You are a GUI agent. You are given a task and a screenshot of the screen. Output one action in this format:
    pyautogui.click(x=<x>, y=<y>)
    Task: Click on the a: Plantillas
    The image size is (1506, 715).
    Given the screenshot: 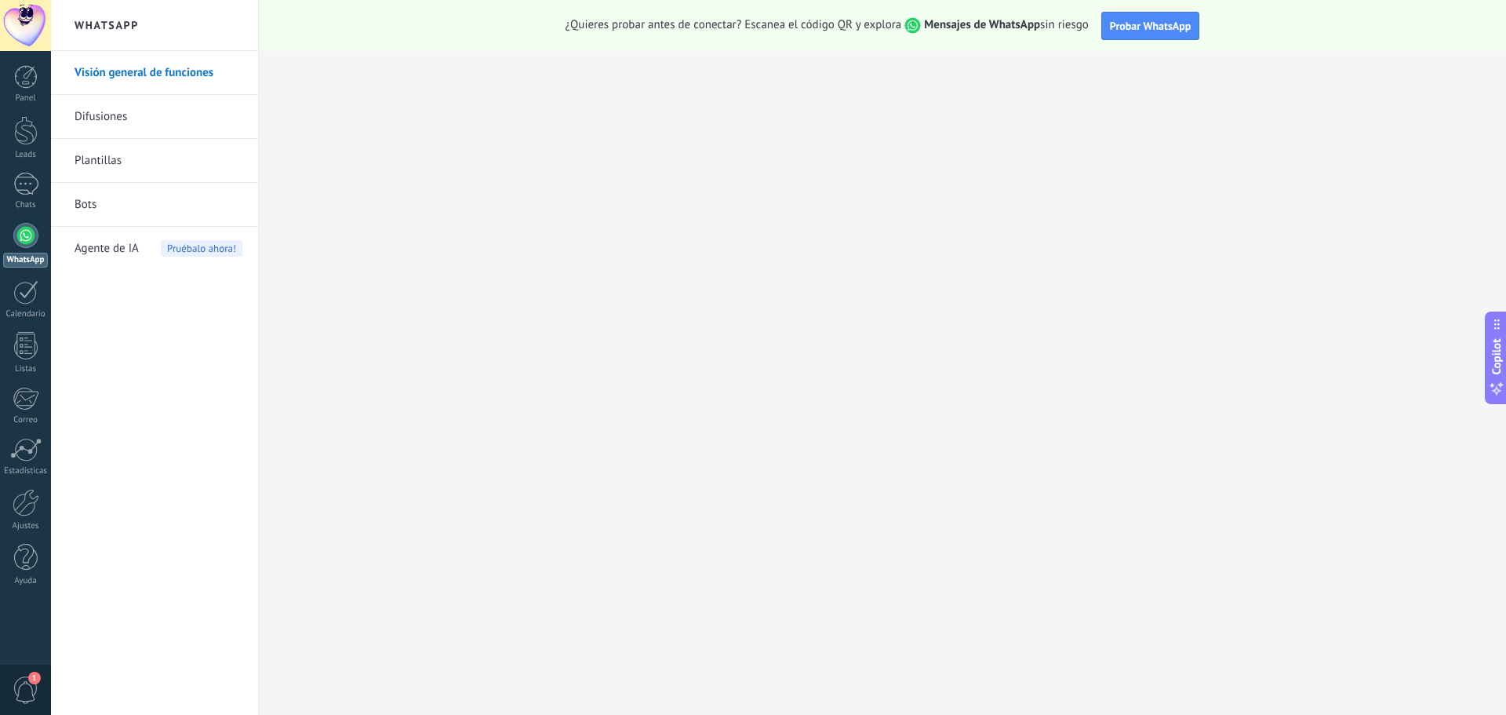 What is the action you would take?
    pyautogui.click(x=158, y=161)
    